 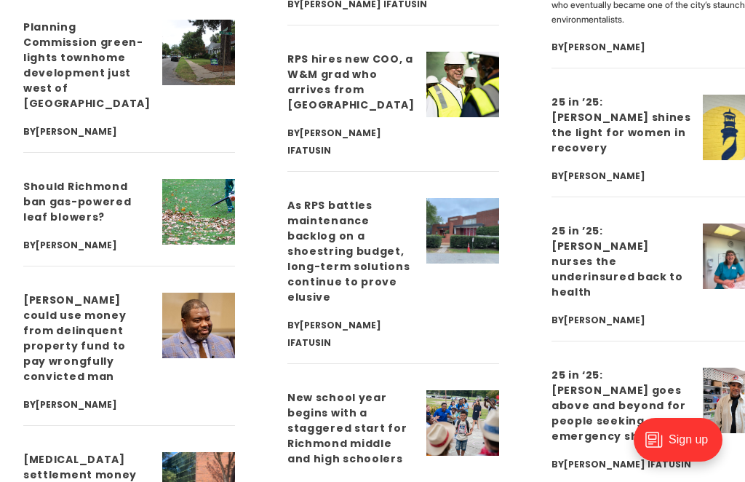 What do you see at coordinates (199, 325) in the screenshot?
I see `img: Richmond could use money from delinquent property fund to pay wrongfully convicted man` at bounding box center [199, 325].